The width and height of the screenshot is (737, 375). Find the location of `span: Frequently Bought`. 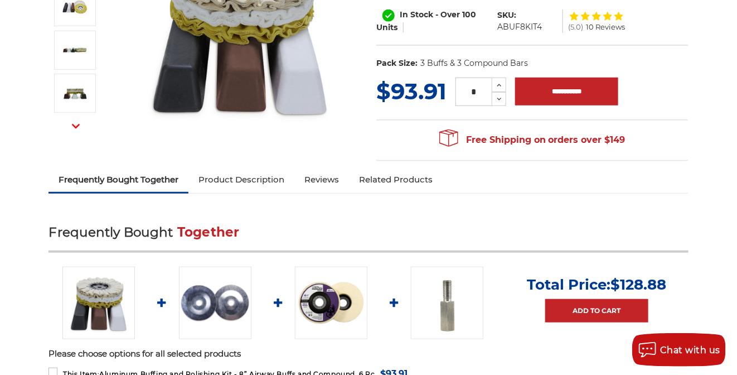

span: Frequently Bought is located at coordinates (110, 232).